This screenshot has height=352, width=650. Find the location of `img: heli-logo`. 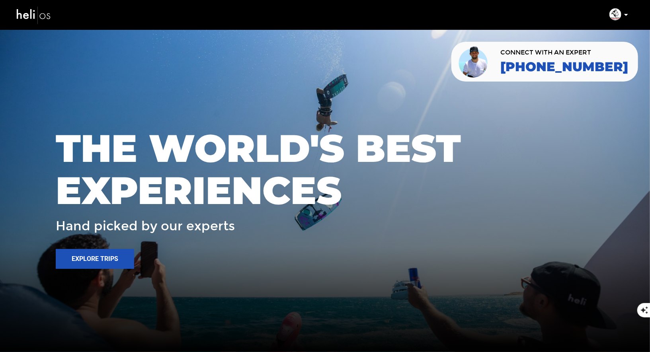

img: heli-logo is located at coordinates (34, 15).